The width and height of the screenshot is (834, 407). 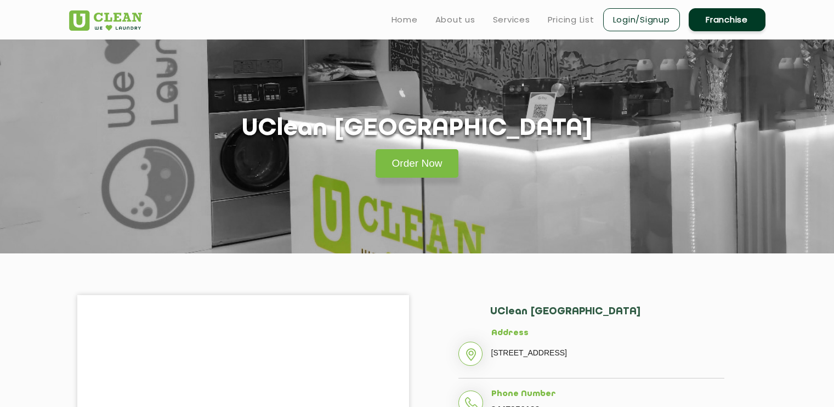 What do you see at coordinates (455, 20) in the screenshot?
I see `a: About us` at bounding box center [455, 20].